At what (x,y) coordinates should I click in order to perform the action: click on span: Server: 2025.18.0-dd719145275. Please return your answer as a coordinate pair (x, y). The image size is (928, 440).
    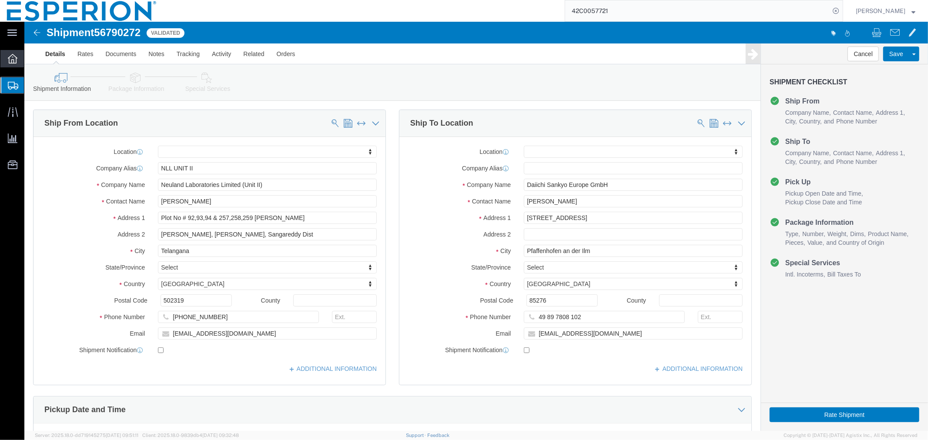
    Looking at the image, I should click on (87, 436).